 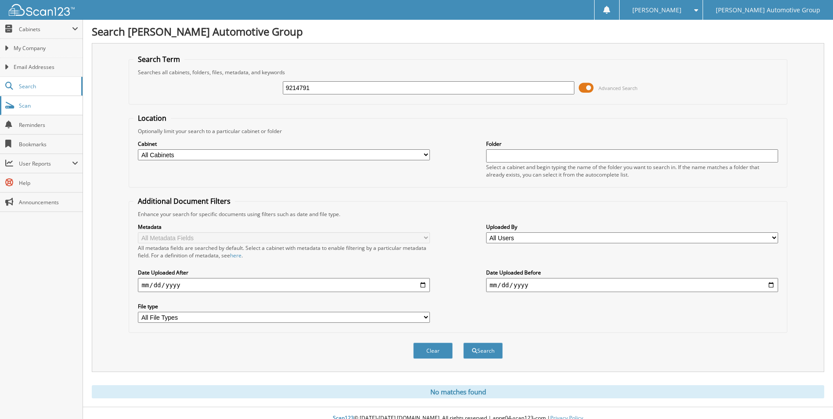 I want to click on input: start, so click(x=284, y=285).